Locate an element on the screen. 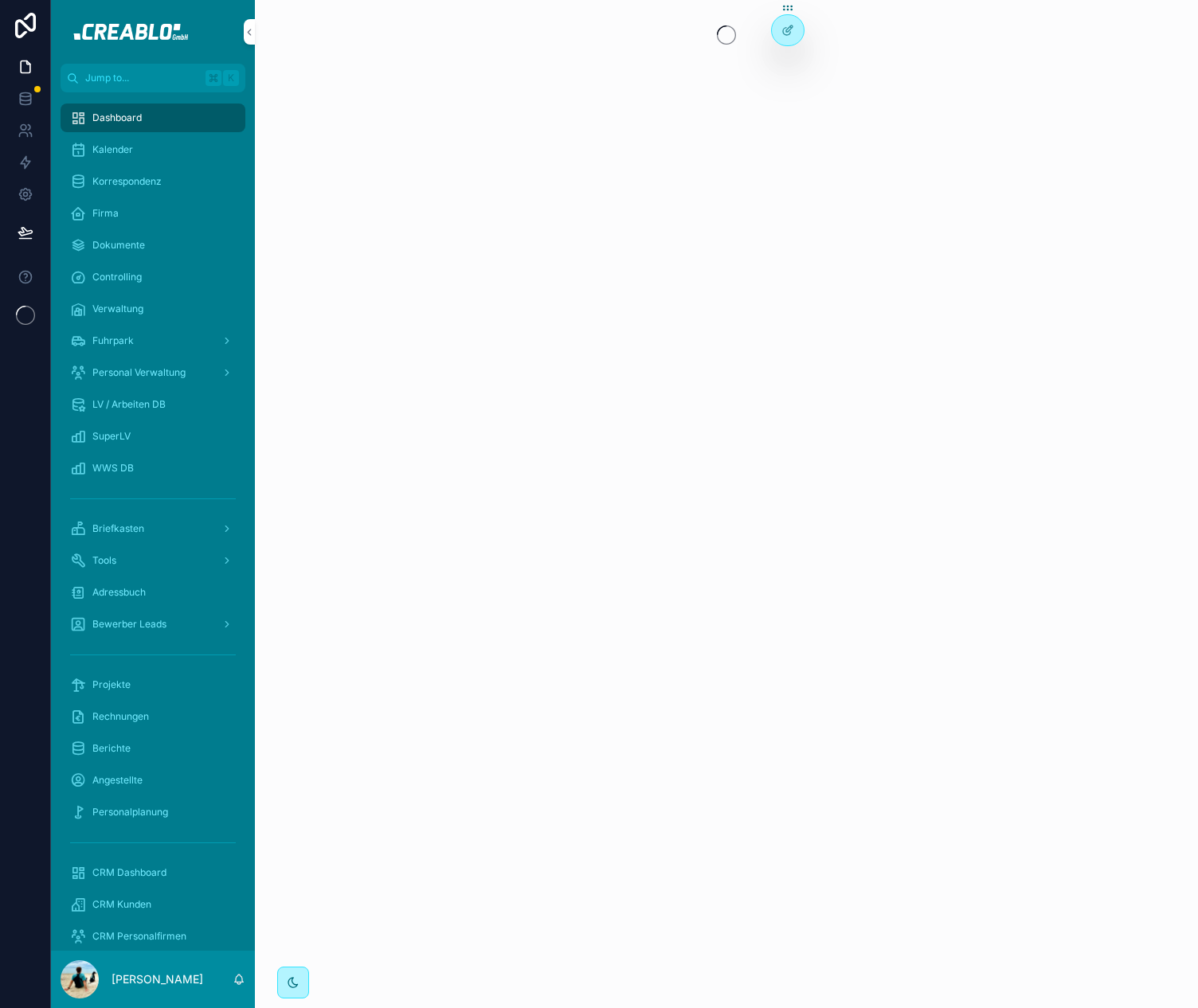 The width and height of the screenshot is (1198, 1008). a: CRM Kunden is located at coordinates (152, 904).